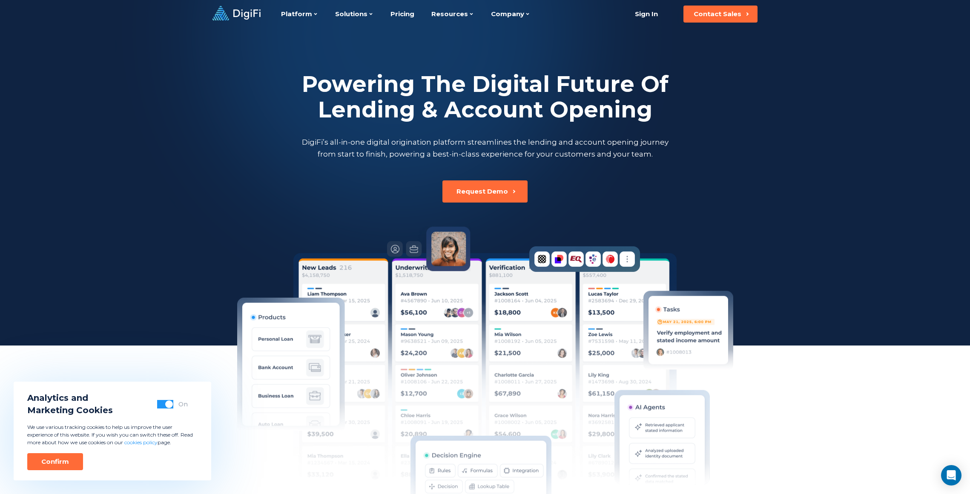 This screenshot has width=970, height=494. I want to click on div: Confirm, so click(55, 462).